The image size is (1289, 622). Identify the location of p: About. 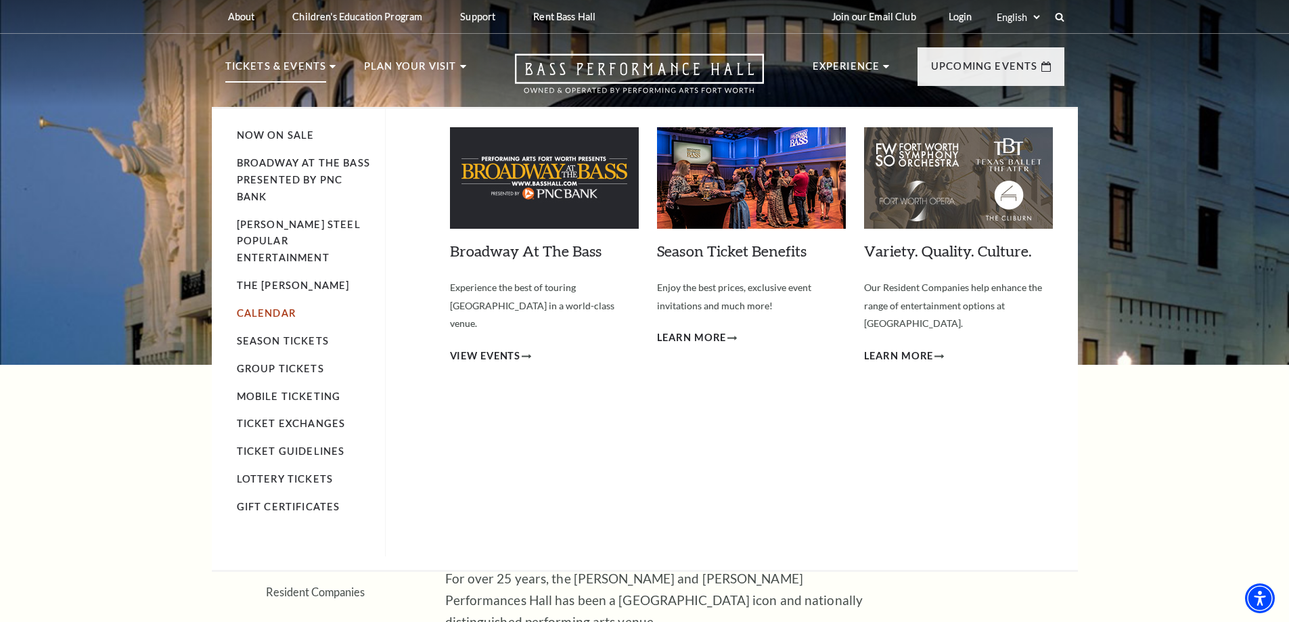
(241, 16).